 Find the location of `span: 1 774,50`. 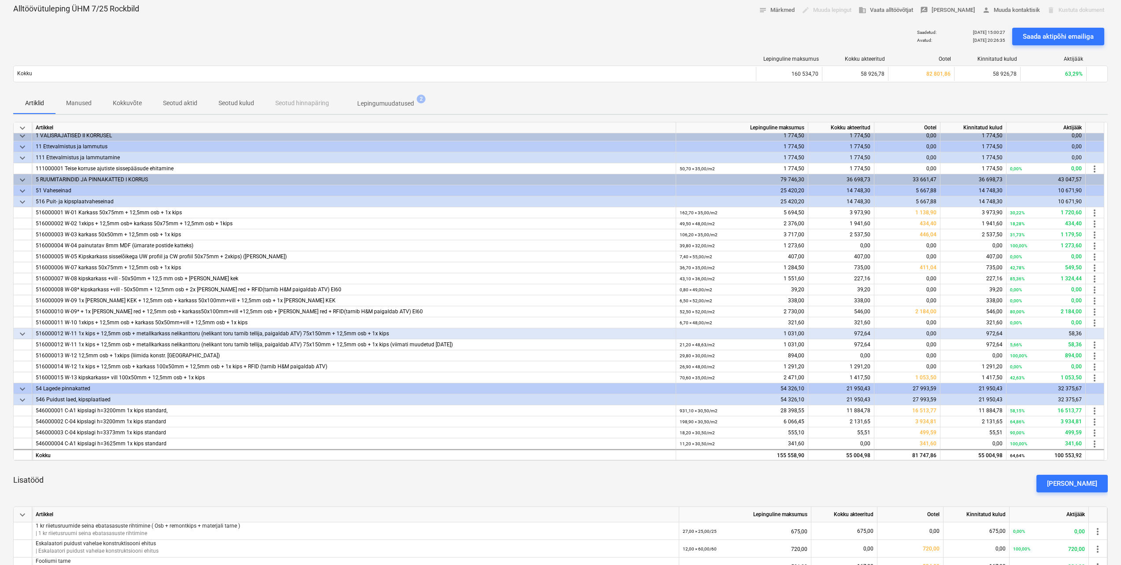

span: 1 774,50 is located at coordinates (992, 169).